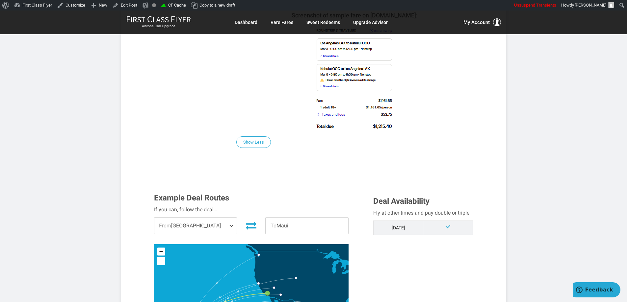  What do you see at coordinates (370, 22) in the screenshot?
I see `a: Upgrade Advisor` at bounding box center [370, 22].